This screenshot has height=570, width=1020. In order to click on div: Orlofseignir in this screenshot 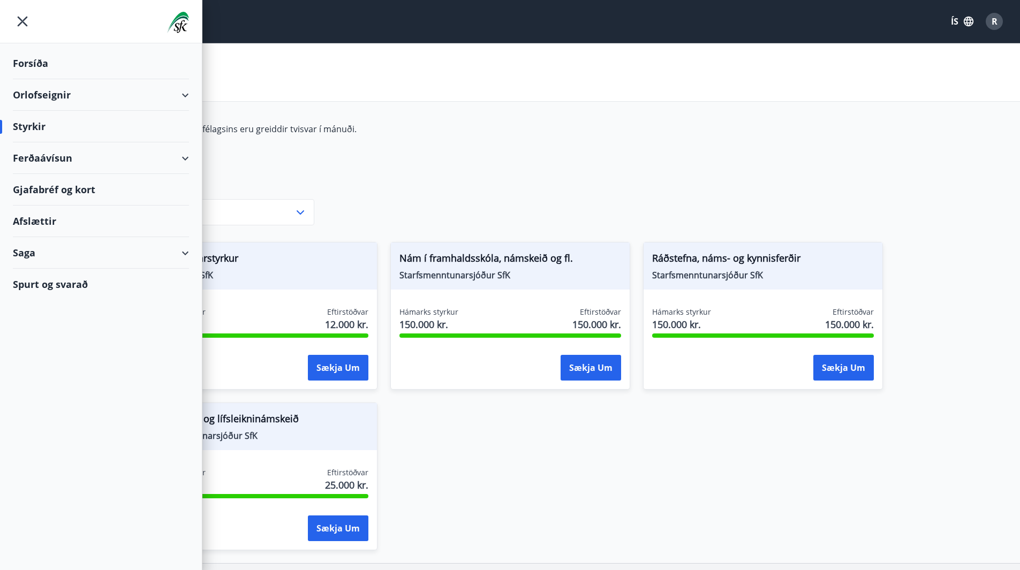, I will do `click(101, 95)`.